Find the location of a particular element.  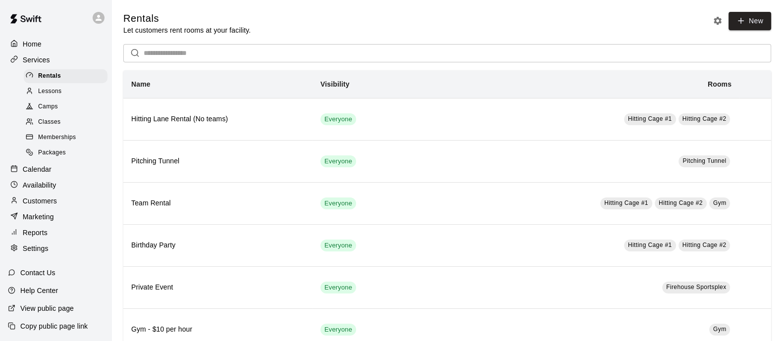

a: Classes is located at coordinates (67, 122).